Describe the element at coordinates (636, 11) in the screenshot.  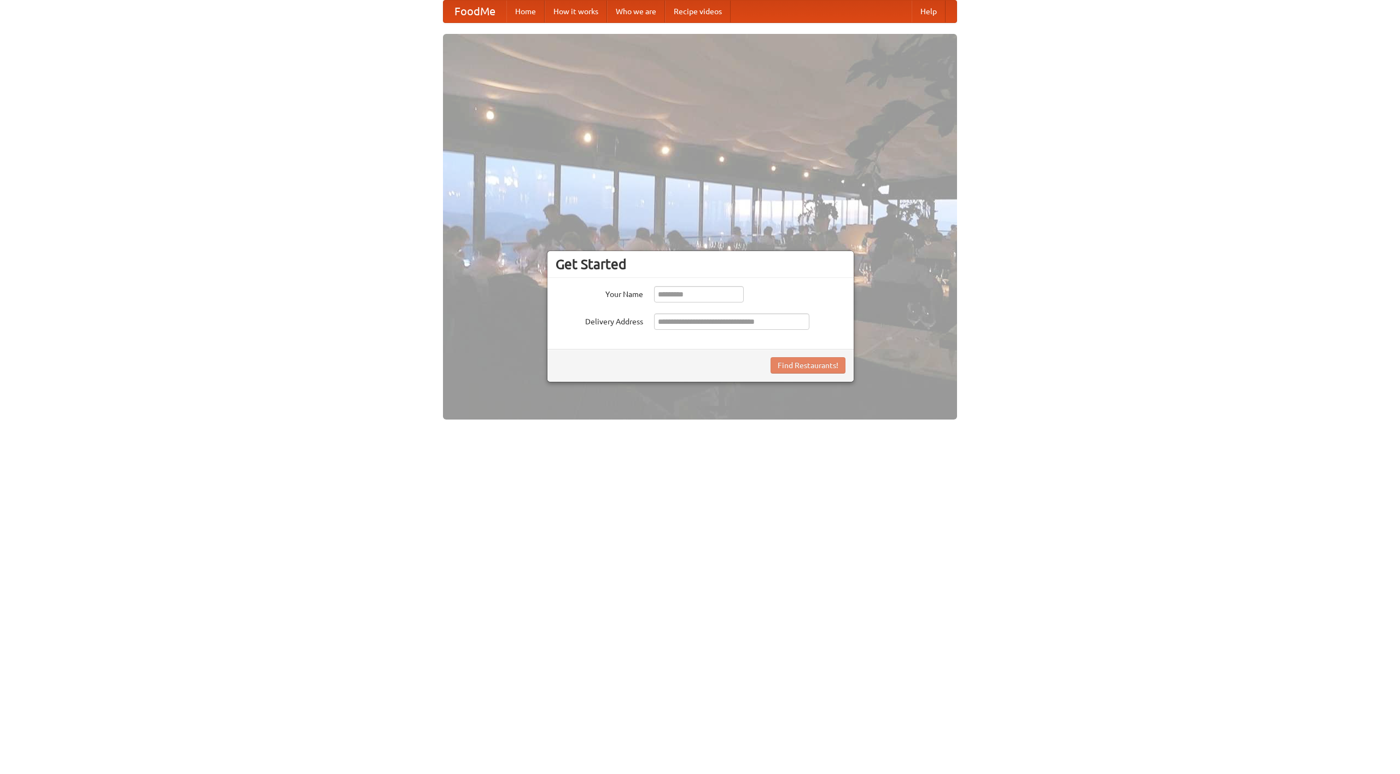
I see `a: Who we are` at that location.